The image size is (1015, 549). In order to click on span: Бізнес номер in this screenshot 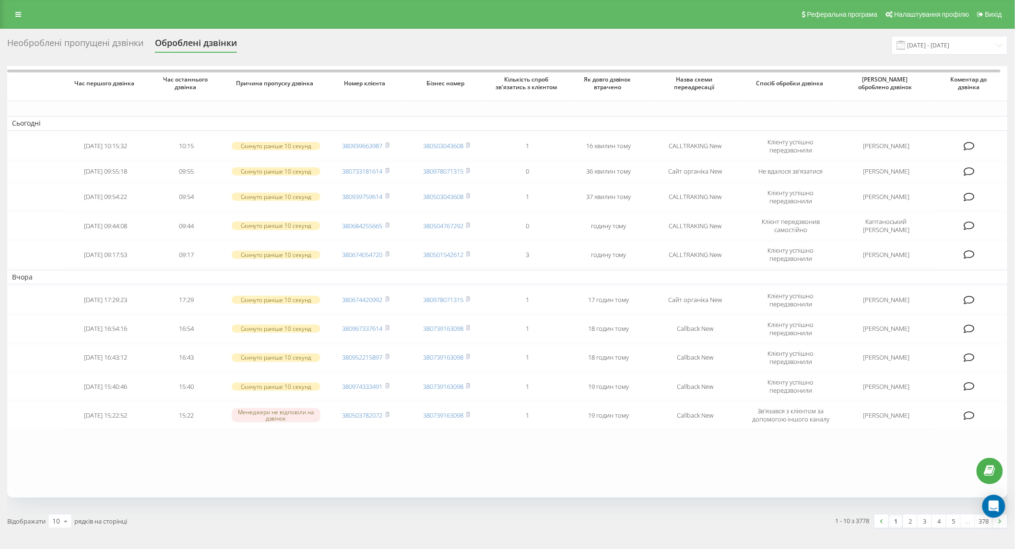, I will do `click(447, 83)`.